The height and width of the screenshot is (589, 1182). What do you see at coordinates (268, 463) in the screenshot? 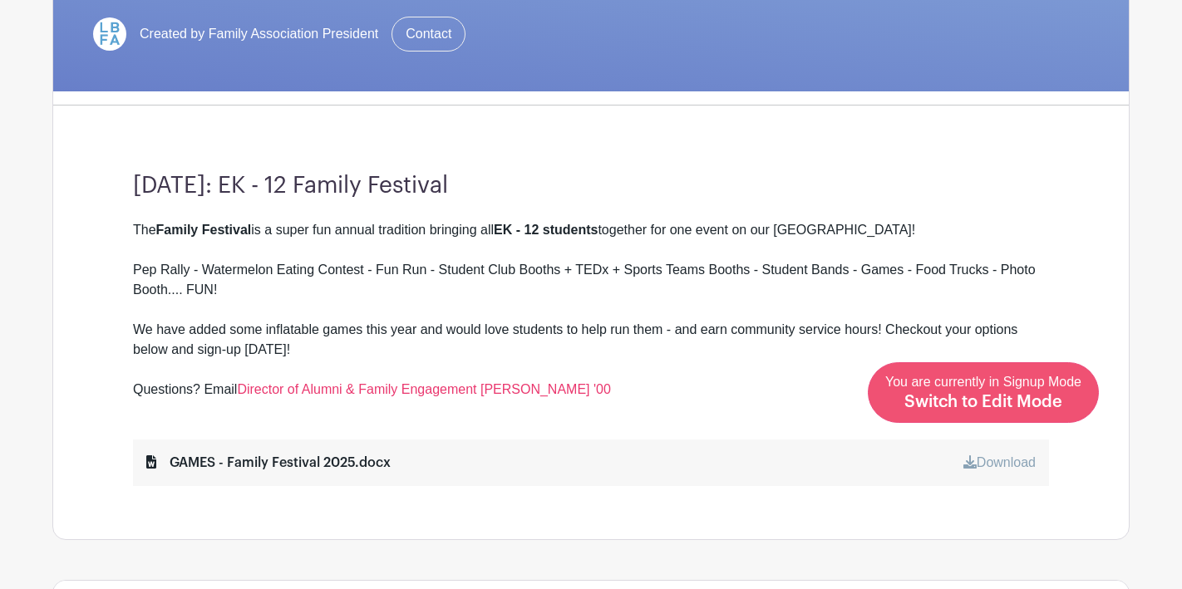
I see `div: GAMES - Family Festival 2025.docx` at bounding box center [268, 463].